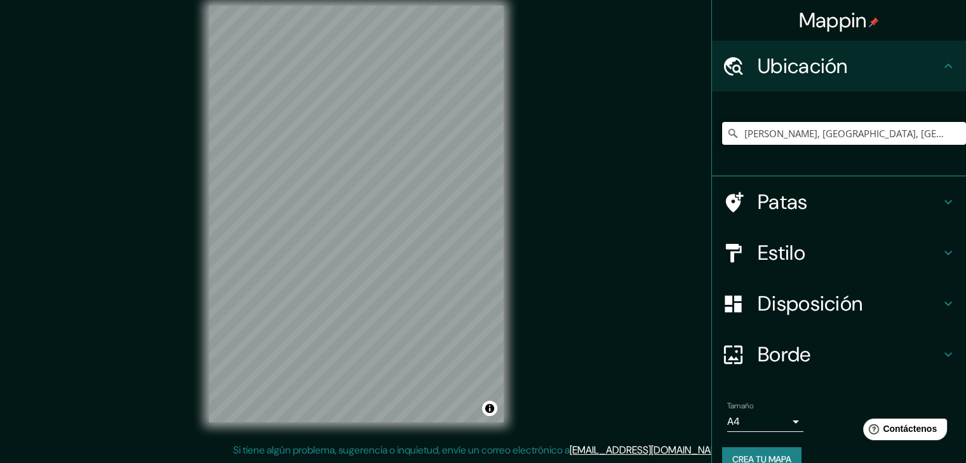 Image resolution: width=966 pixels, height=463 pixels. I want to click on div: Borde, so click(839, 354).